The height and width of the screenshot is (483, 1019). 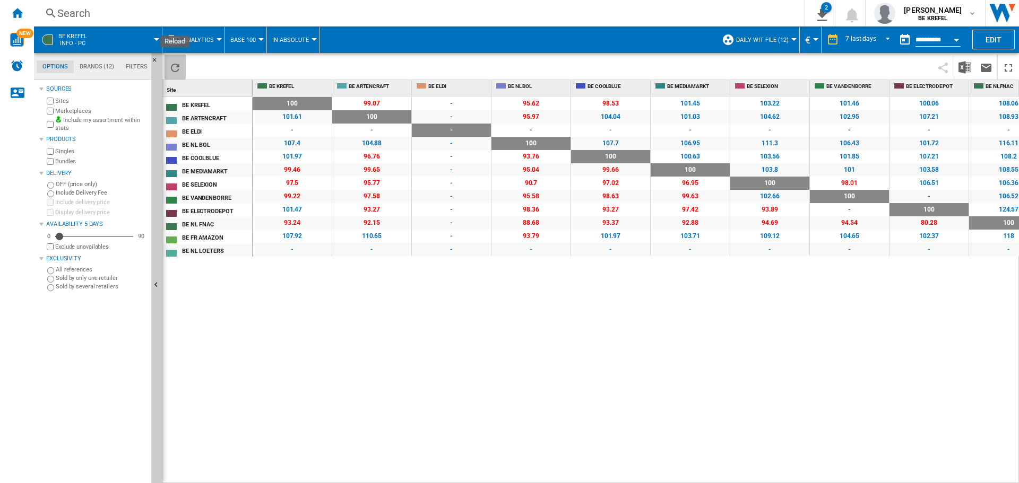 I want to click on span: 96.95, so click(x=690, y=183).